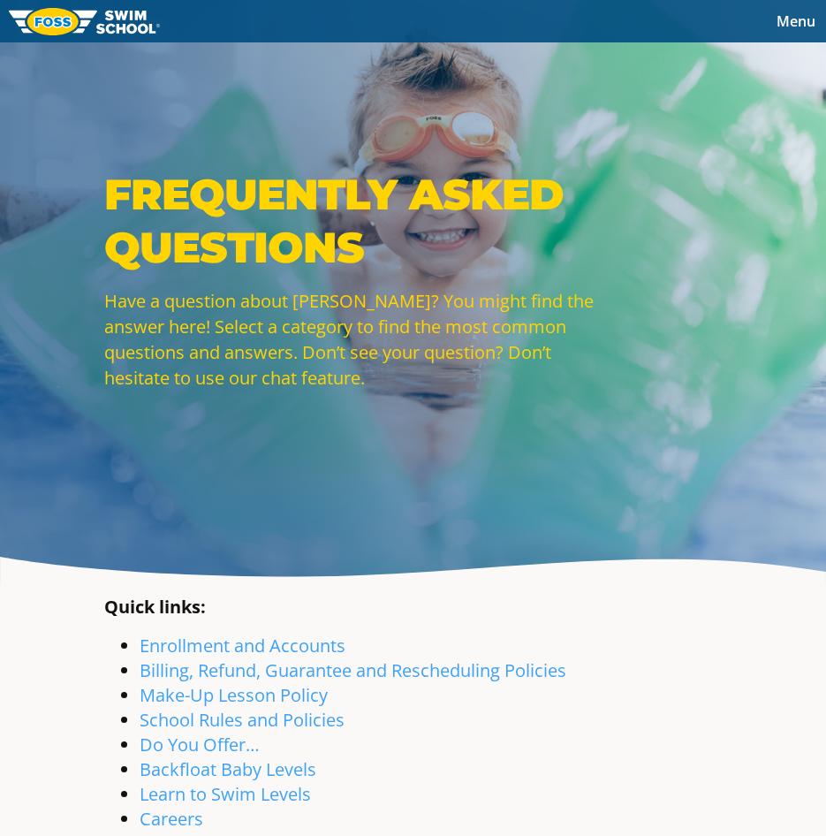  I want to click on a: Backfloat Baby Levels, so click(228, 769).